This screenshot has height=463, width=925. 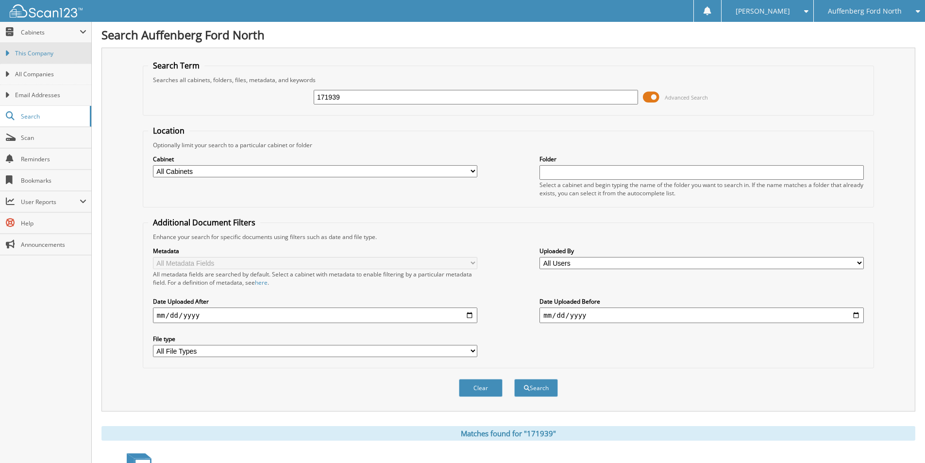 What do you see at coordinates (481, 387) in the screenshot?
I see `button: Clear` at bounding box center [481, 387].